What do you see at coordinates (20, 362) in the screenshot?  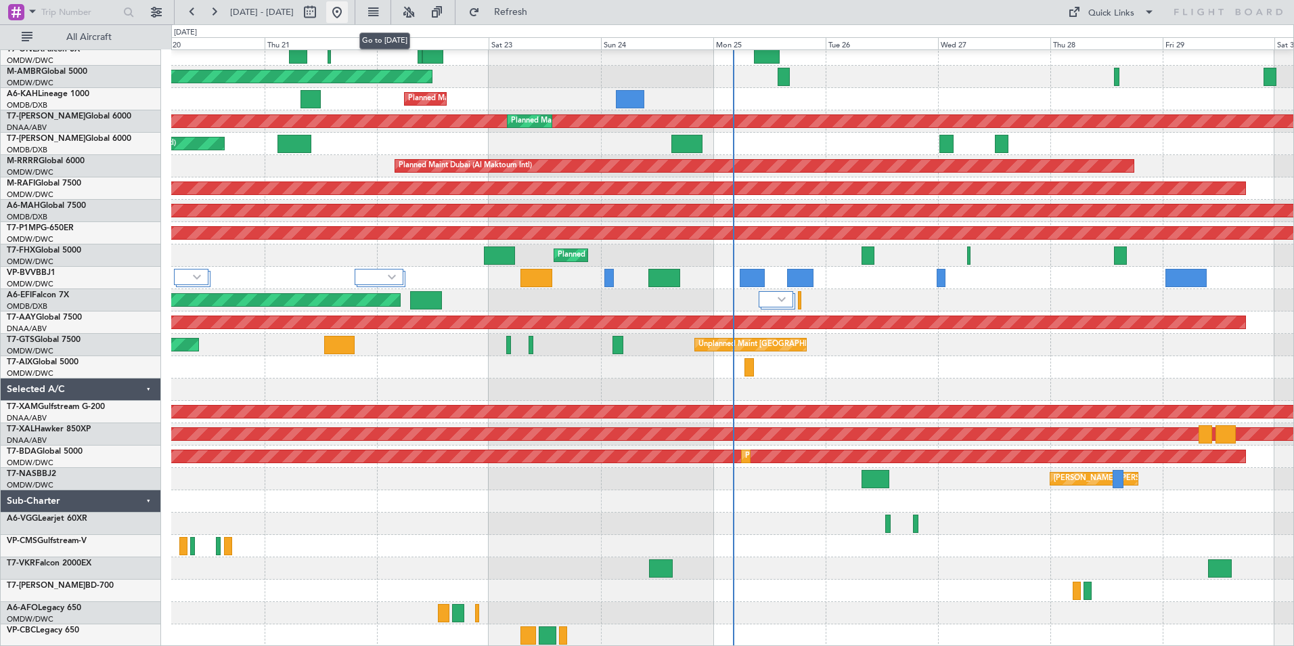 I see `span: T7-AIX` at bounding box center [20, 362].